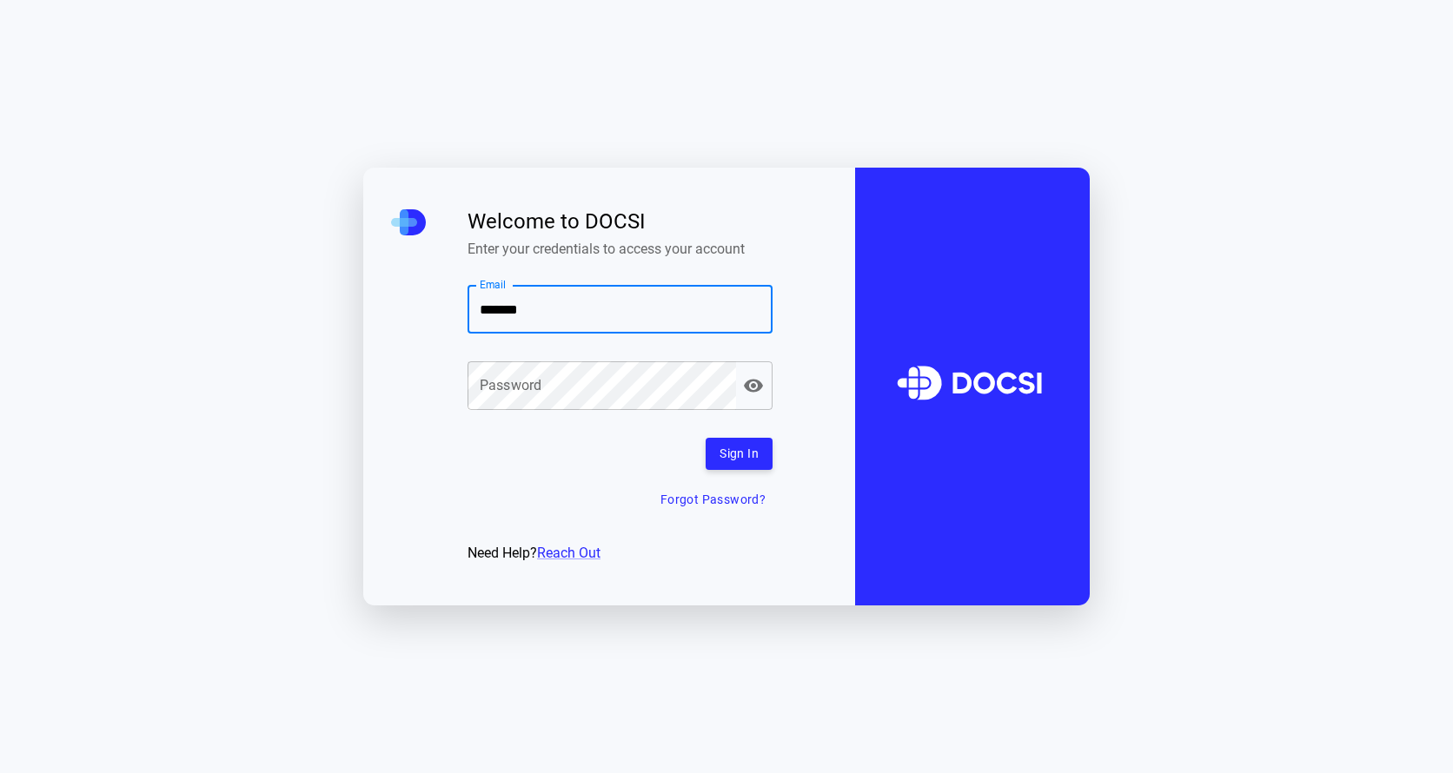 This screenshot has width=1453, height=773. Describe the element at coordinates (408, 222) in the screenshot. I see `img: DOCSI Mini Logo` at that location.